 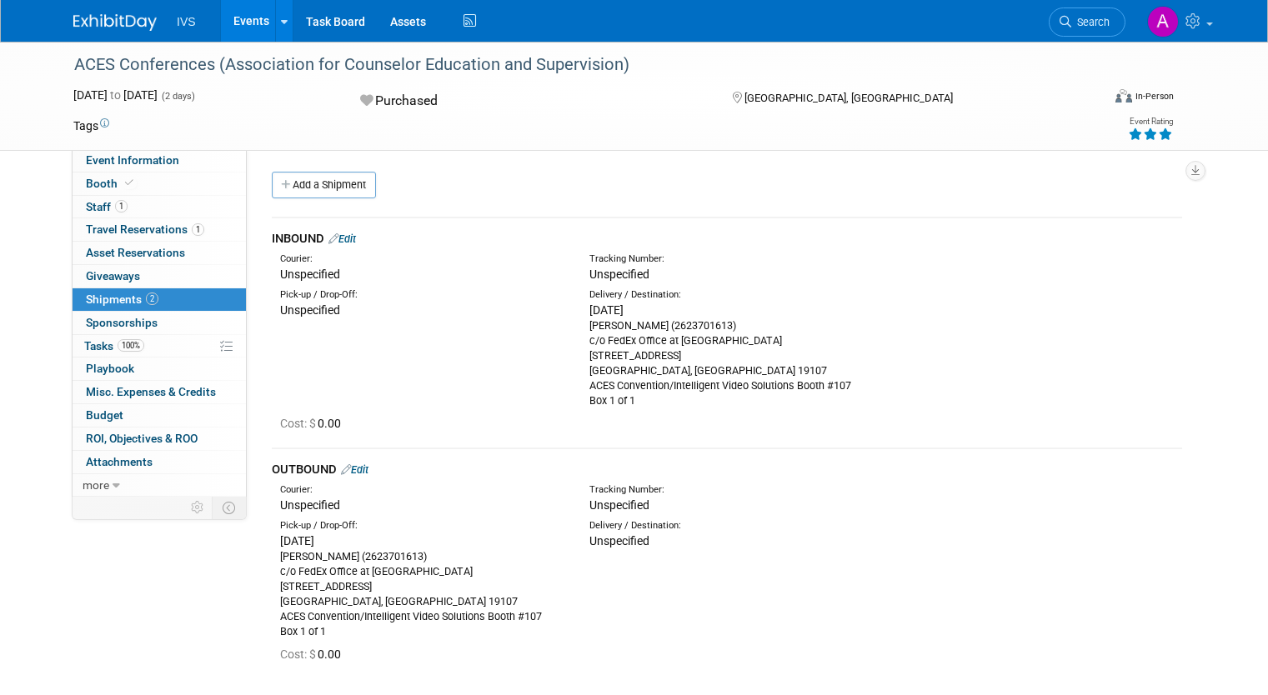 I want to click on a: Playbook, so click(x=159, y=368).